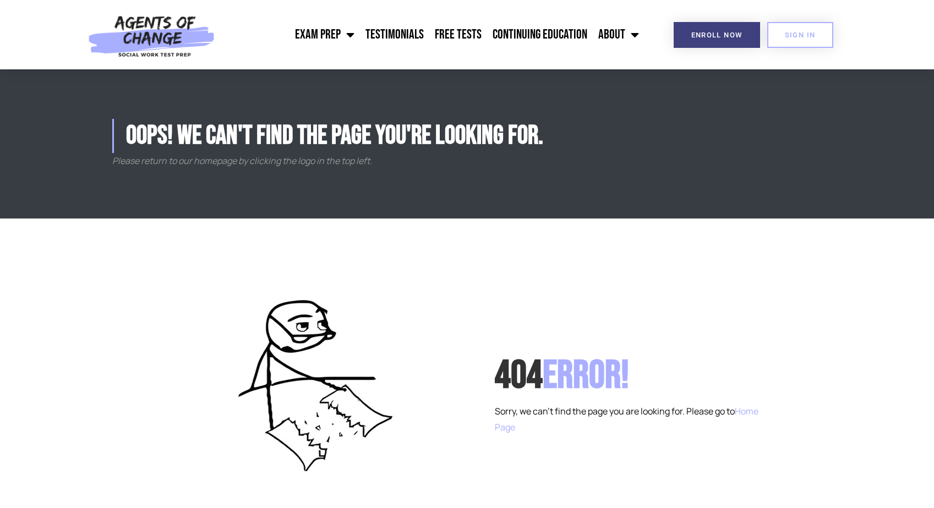  I want to click on h1: Oops! We can't find the page you're looking for., so click(467, 136).